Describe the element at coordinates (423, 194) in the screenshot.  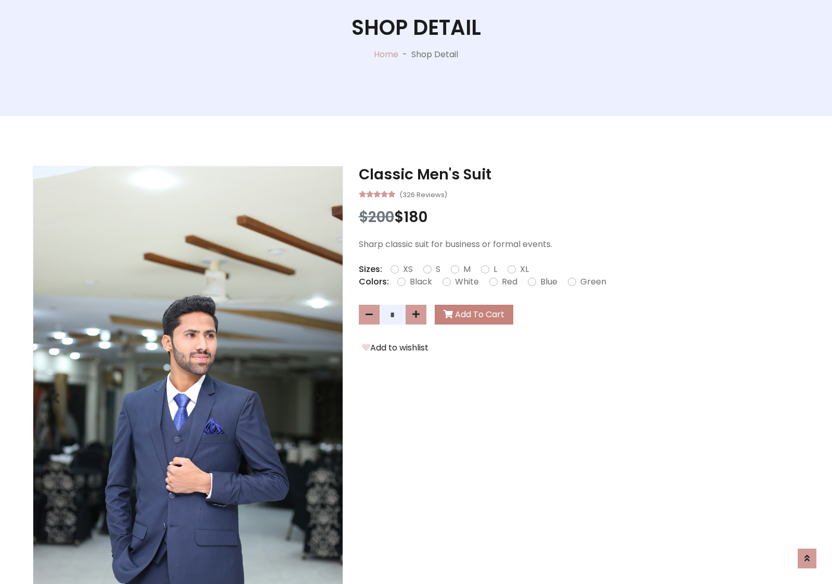
I see `small: (326 Reviews)` at that location.